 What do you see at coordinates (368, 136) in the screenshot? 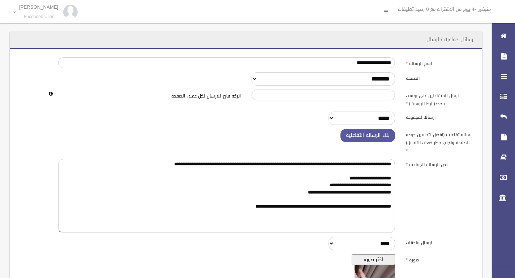
I see `button: بناء الرساله التفاعليه` at bounding box center [368, 136].